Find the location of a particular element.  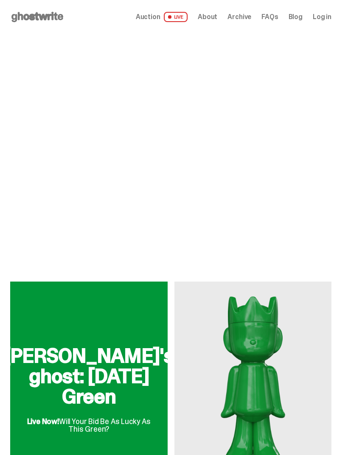

a: Log in is located at coordinates (322, 17).